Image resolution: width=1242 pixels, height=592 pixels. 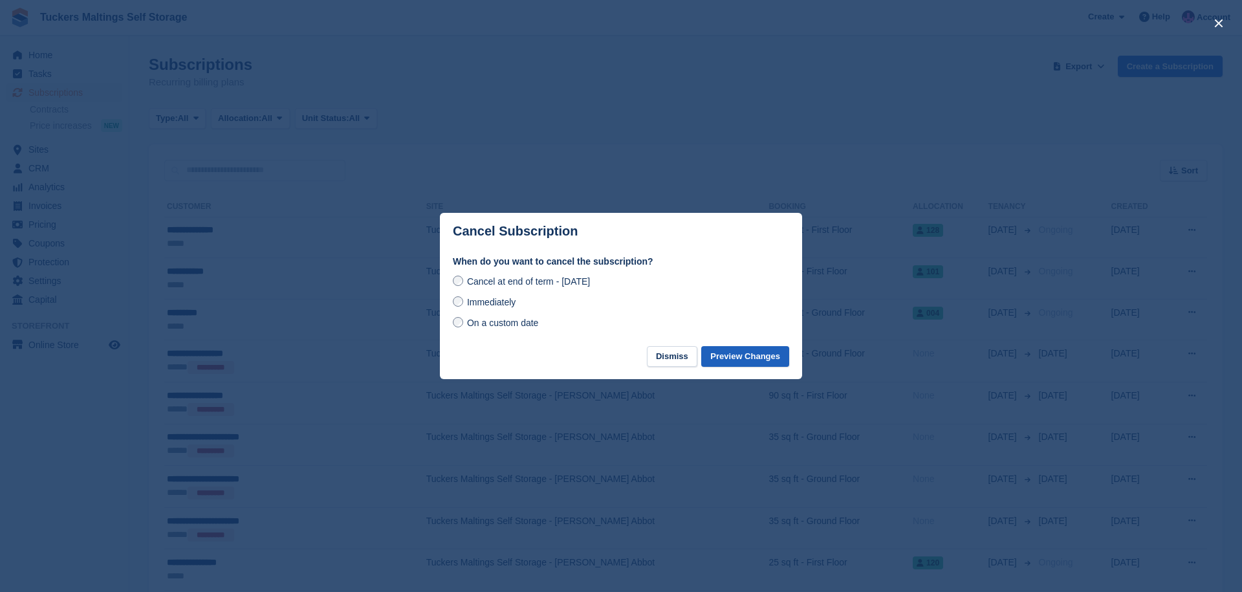 I want to click on button: Preview Changes, so click(x=745, y=357).